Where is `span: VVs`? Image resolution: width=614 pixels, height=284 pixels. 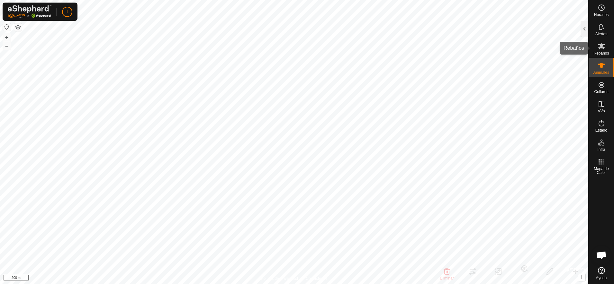
span: VVs is located at coordinates (601, 111).